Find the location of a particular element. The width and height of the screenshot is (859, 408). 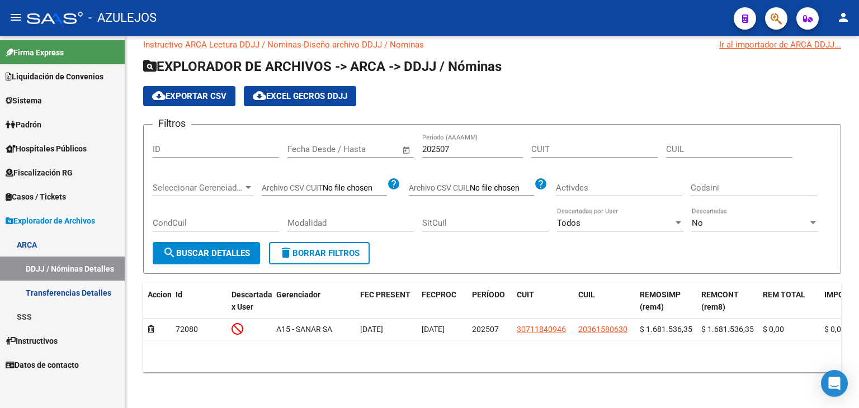

a: Instructivo ARCA Lectura DDJJ / Nominas is located at coordinates (222, 45).